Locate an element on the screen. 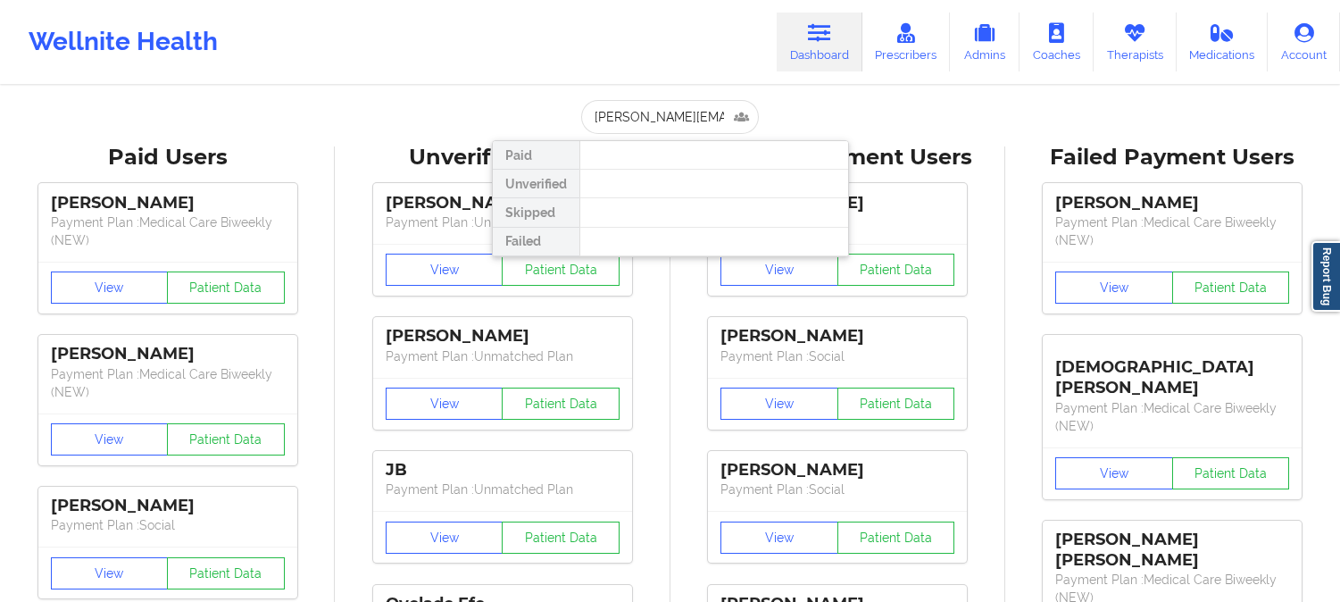  div: Skipped is located at coordinates (535, 212).